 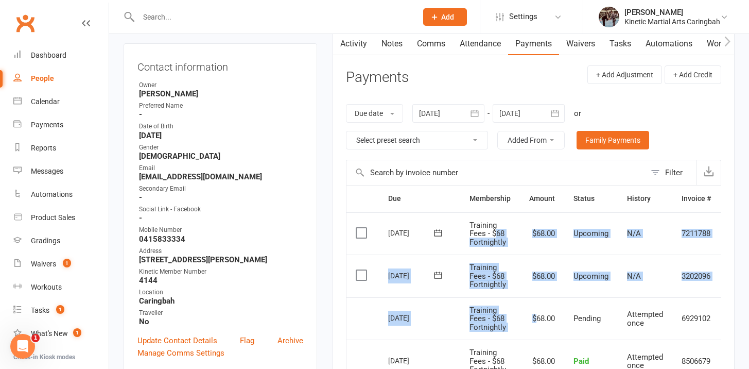 I want to click on a: Reports, so click(x=61, y=148).